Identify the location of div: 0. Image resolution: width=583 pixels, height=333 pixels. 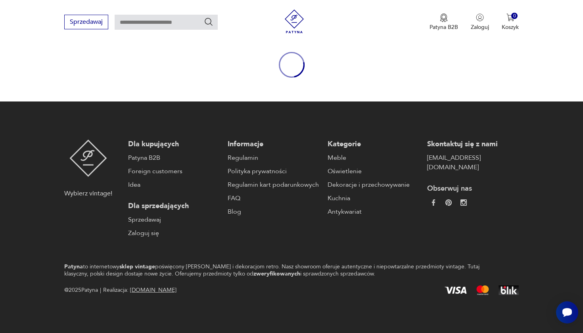
(515, 16).